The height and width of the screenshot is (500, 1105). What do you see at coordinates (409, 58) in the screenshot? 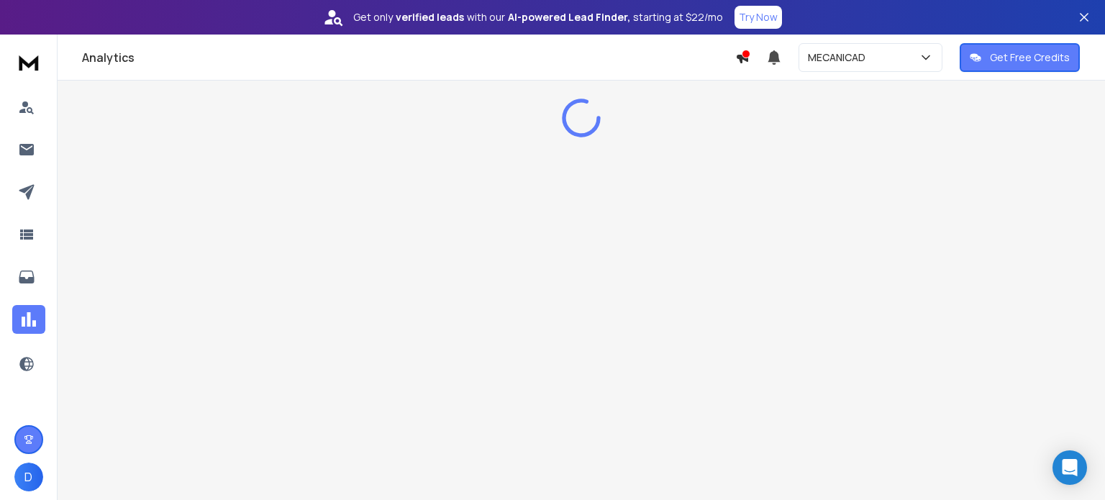
I see `h1: Analytics` at bounding box center [409, 58].